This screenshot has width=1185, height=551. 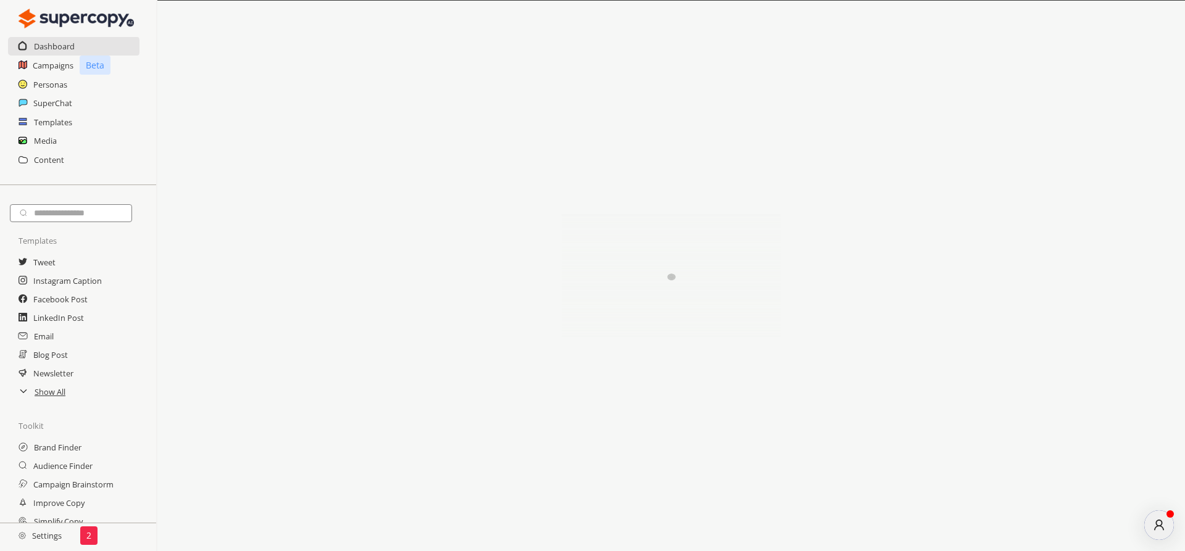 What do you see at coordinates (44, 336) in the screenshot?
I see `h2: Email` at bounding box center [44, 336].